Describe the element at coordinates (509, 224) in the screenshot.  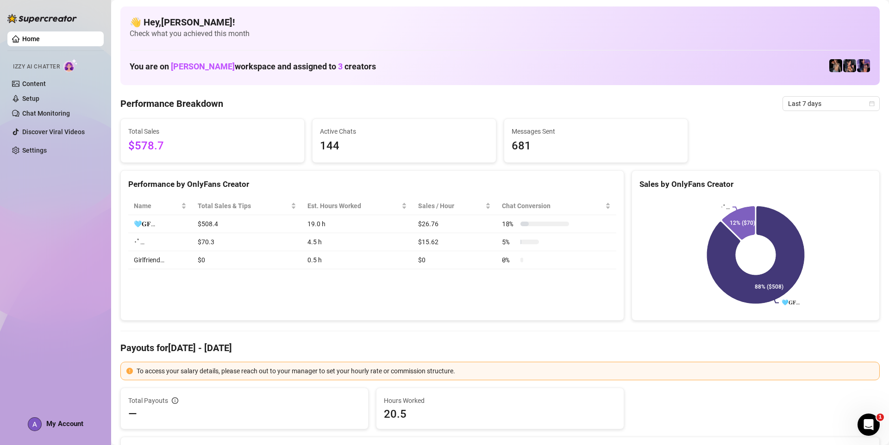
I see `span: 18 %` at that location.